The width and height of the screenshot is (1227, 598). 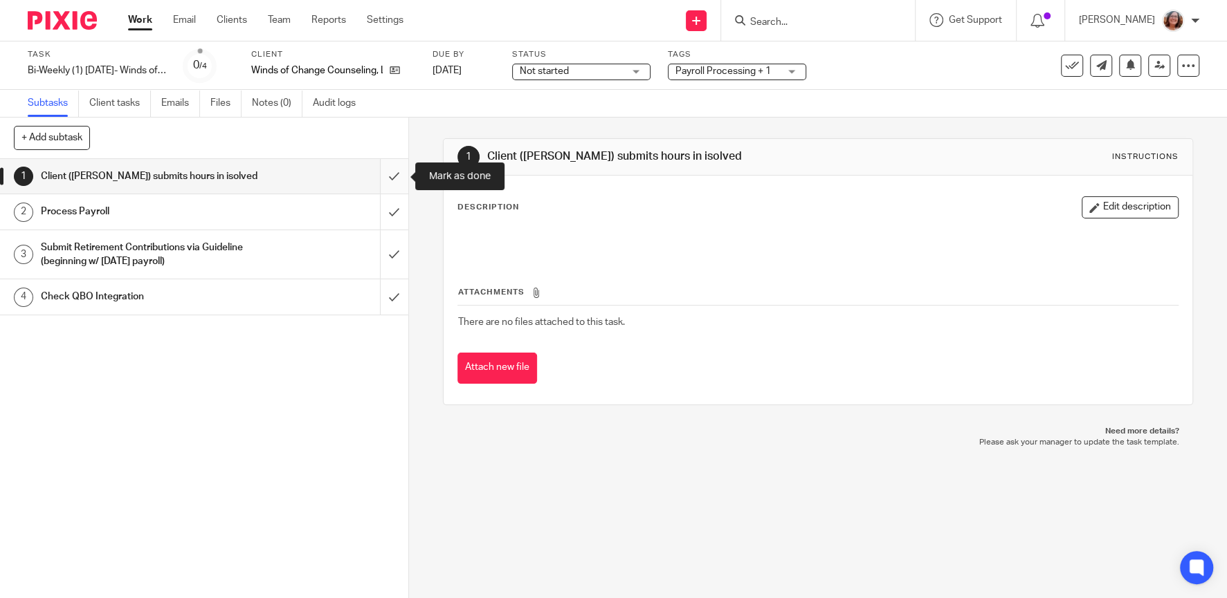 What do you see at coordinates (149, 212) in the screenshot?
I see `h1: Process Payroll` at bounding box center [149, 212].